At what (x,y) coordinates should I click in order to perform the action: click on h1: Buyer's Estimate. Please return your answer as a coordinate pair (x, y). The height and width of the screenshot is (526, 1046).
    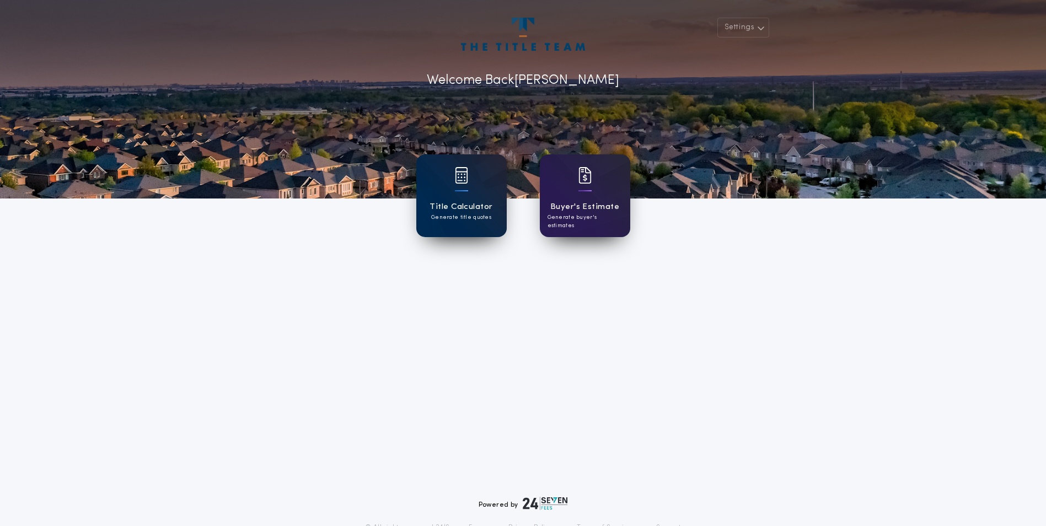
    Looking at the image, I should click on (584, 207).